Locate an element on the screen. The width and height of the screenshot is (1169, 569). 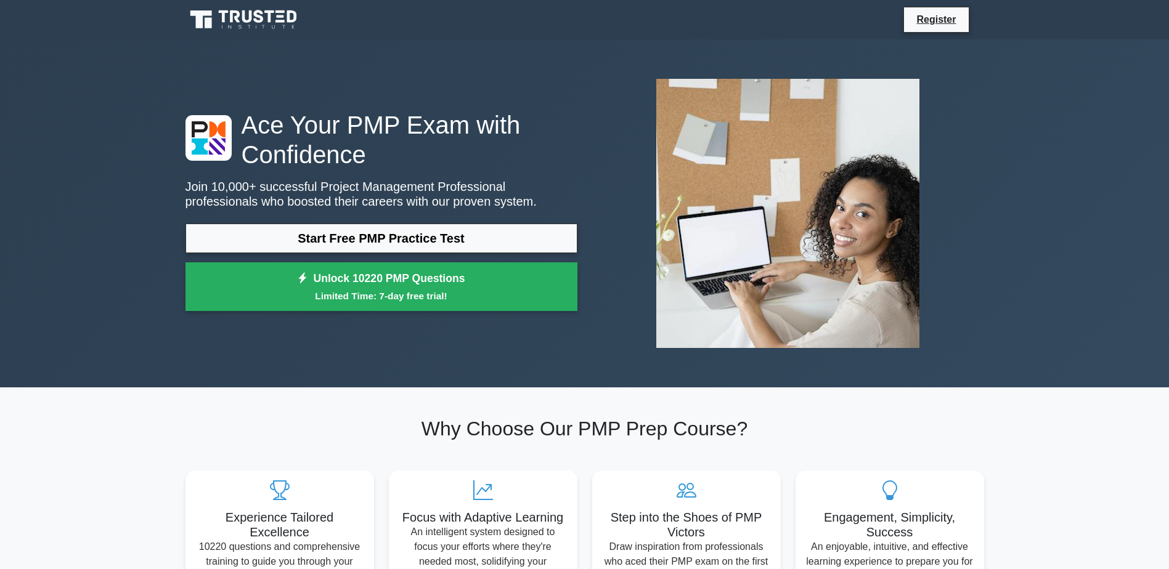
a: Start Free PMP Practice Test is located at coordinates (381, 238).